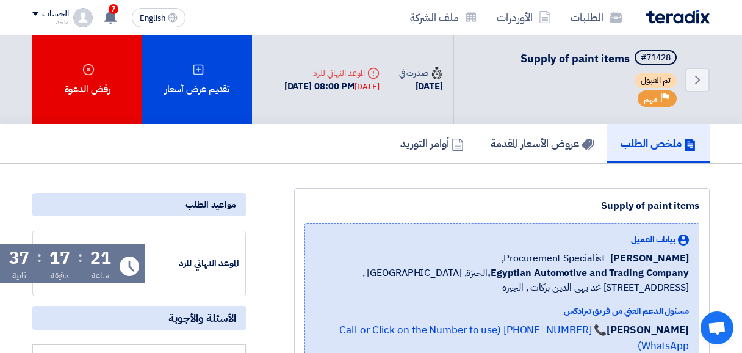 Image resolution: width=742 pixels, height=353 pixels. What do you see at coordinates (60, 258) in the screenshot?
I see `div: 17` at bounding box center [60, 258].